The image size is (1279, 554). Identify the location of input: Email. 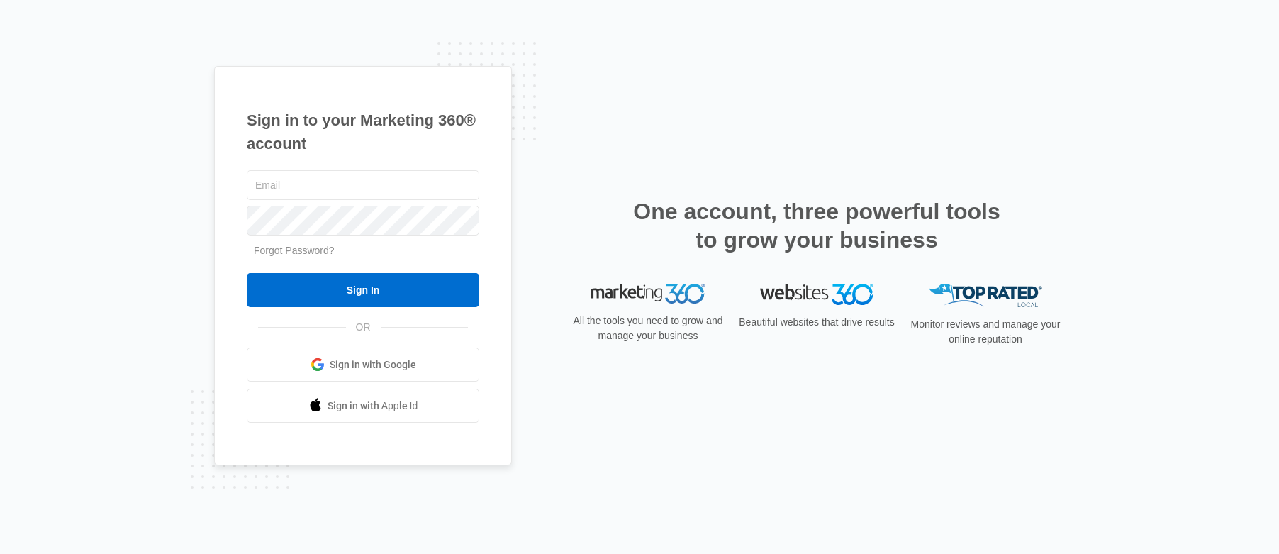
(363, 185).